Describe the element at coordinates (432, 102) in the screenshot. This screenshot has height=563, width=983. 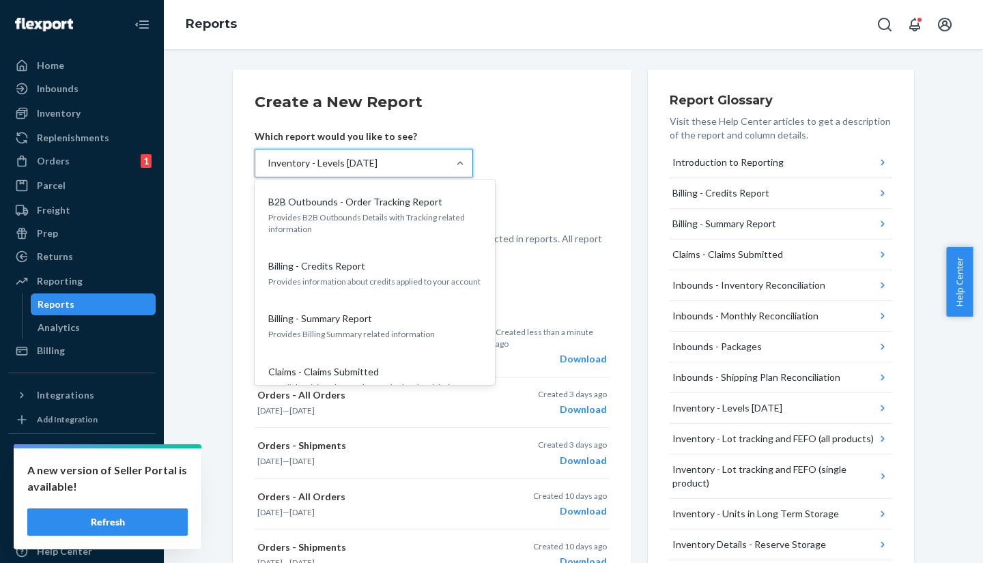
I see `h2: Create a New Report` at that location.